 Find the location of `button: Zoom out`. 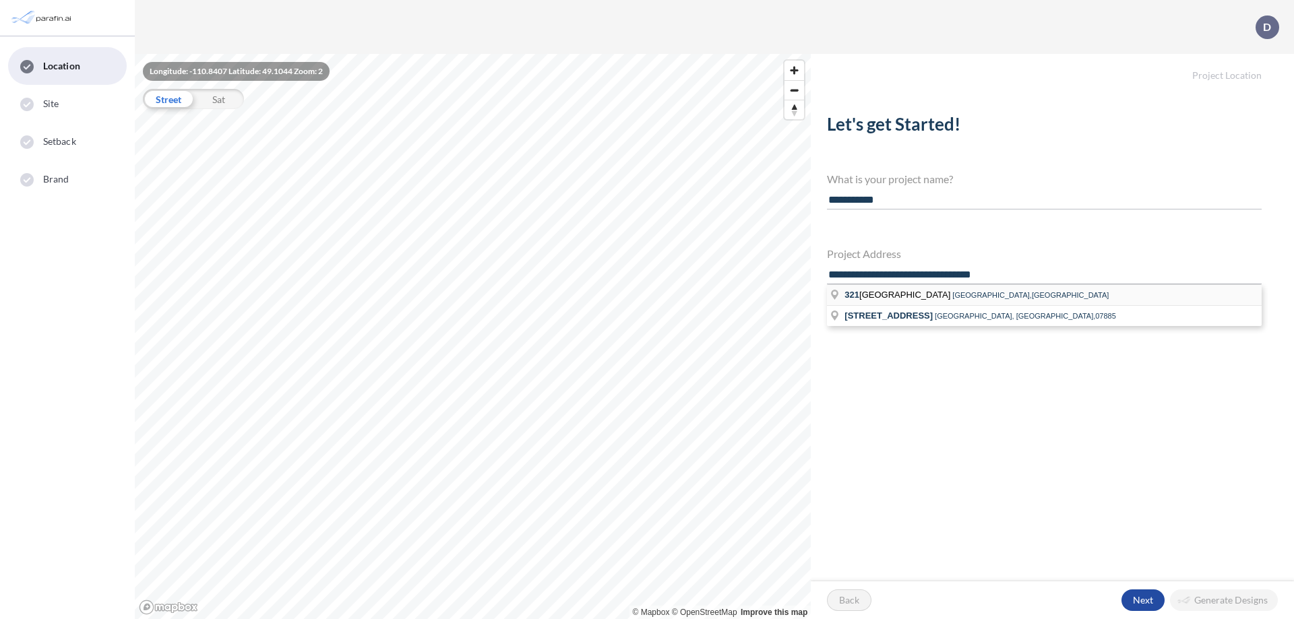

button: Zoom out is located at coordinates (794, 90).